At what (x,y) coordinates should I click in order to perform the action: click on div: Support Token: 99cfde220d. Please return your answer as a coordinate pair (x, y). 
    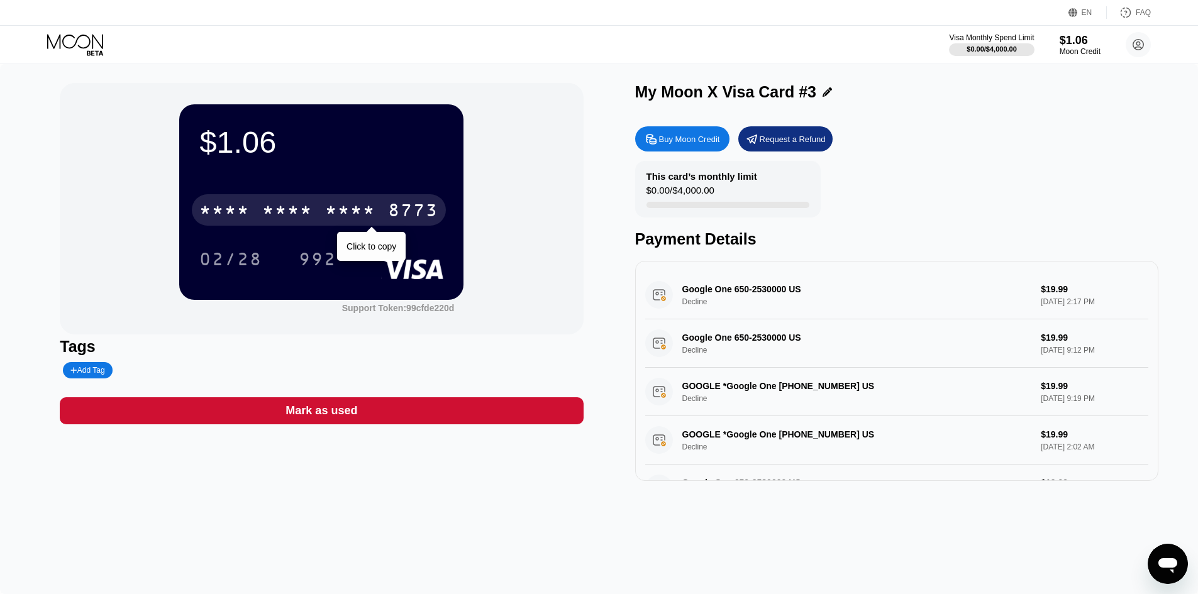
    Looking at the image, I should click on (398, 308).